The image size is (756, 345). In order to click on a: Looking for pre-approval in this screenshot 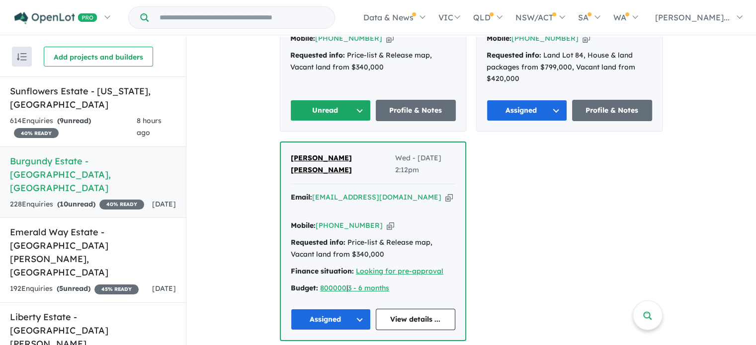, I will do `click(400, 271)`.